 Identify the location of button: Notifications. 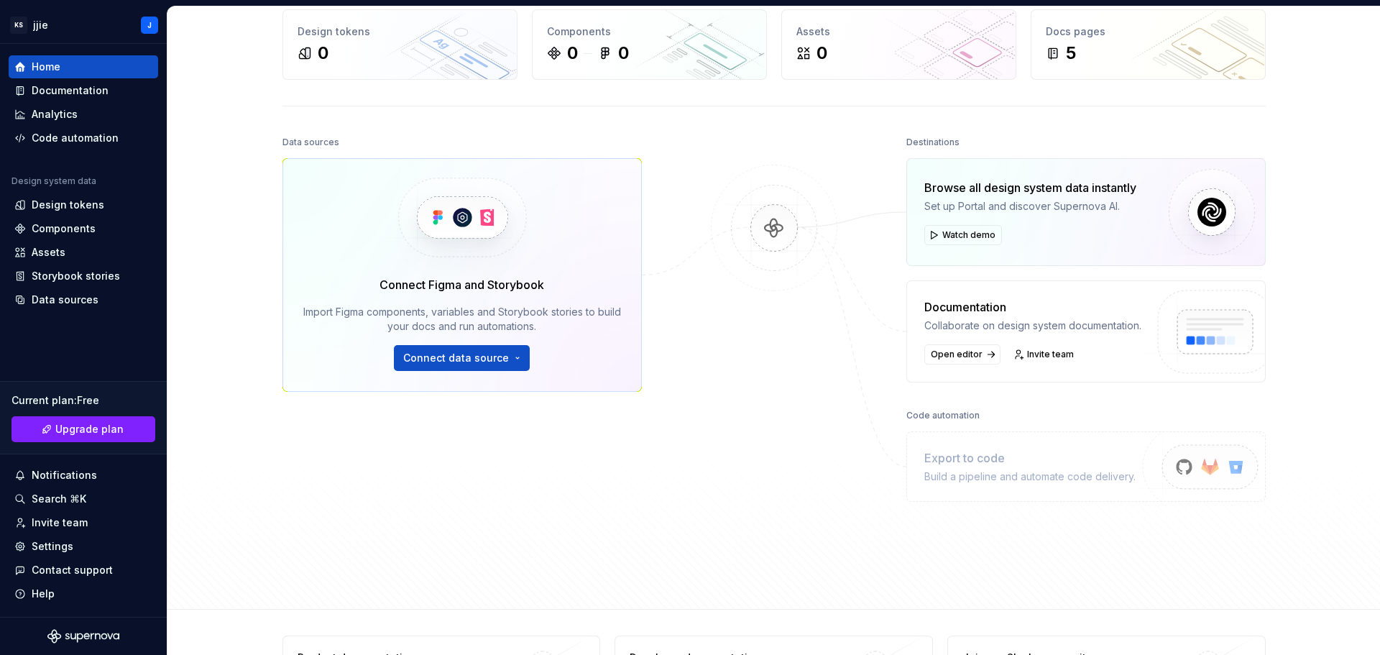
(83, 475).